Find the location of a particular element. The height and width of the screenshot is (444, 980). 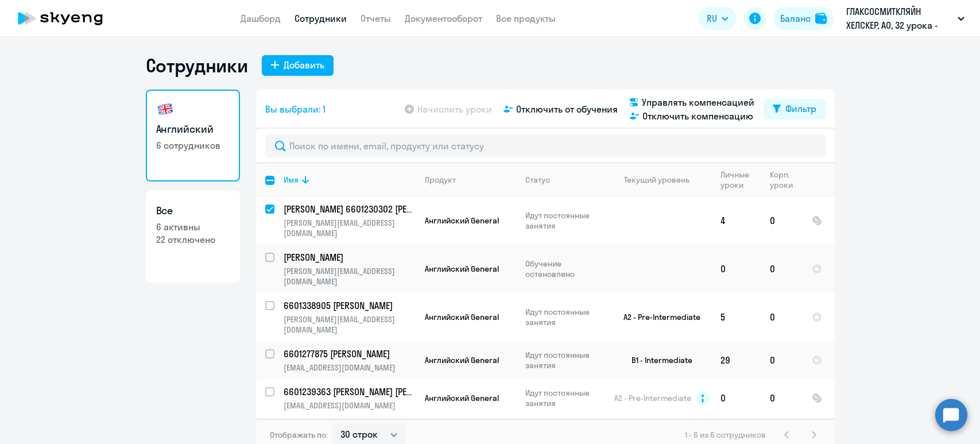

button: ГЛАКСОСМИТКЛЯЙН ХЕЛСКЕР, АО, 32 урока - GSK Хэлскер is located at coordinates (905, 18).